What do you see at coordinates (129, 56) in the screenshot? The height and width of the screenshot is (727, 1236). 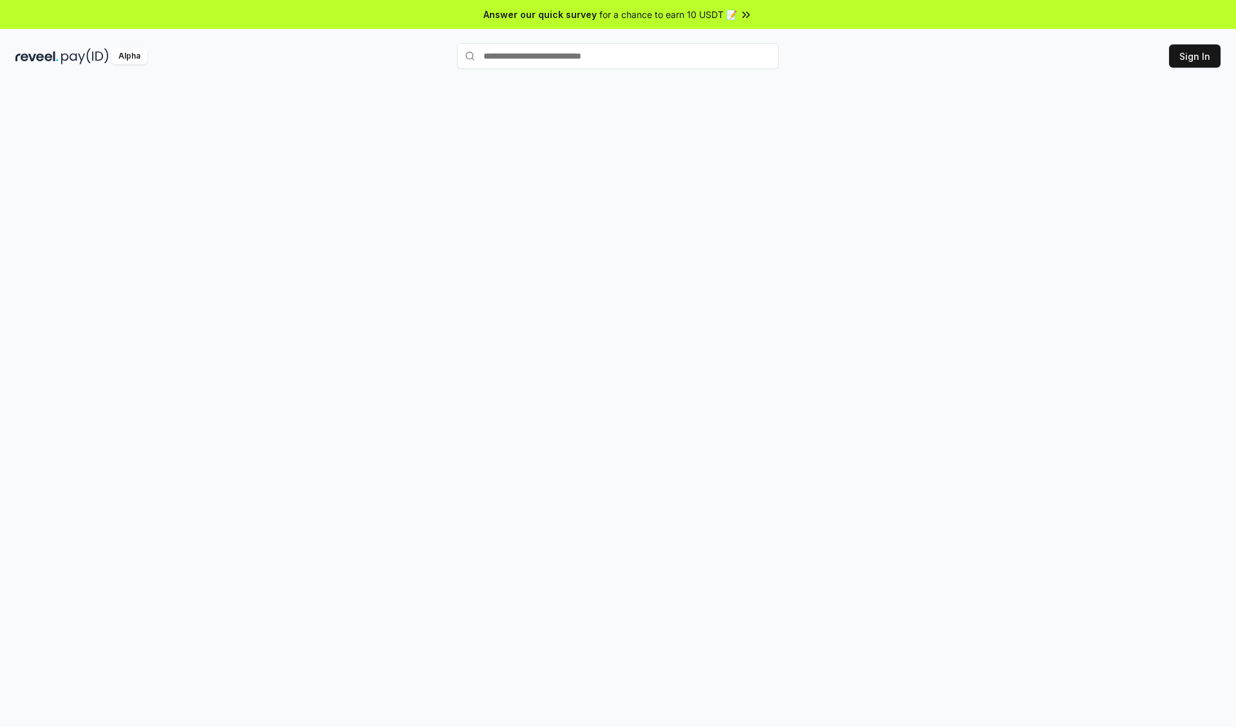 I see `div: Alpha` at bounding box center [129, 56].